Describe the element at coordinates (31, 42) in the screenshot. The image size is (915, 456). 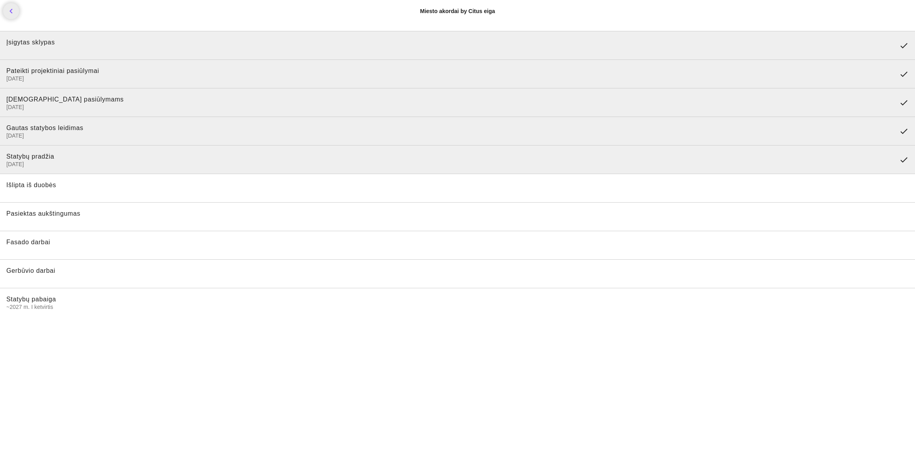
I see `span: Įsigytas sklypas` at that location.